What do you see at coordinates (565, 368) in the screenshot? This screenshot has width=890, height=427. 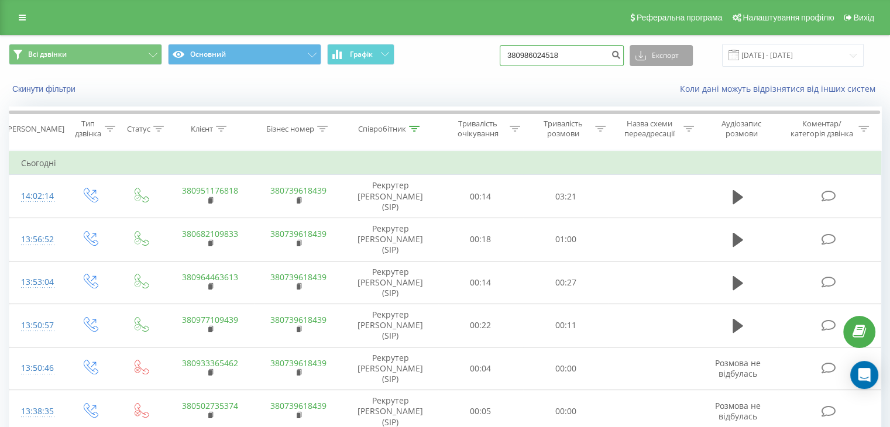 I see `td: 00:00` at bounding box center [565, 368].